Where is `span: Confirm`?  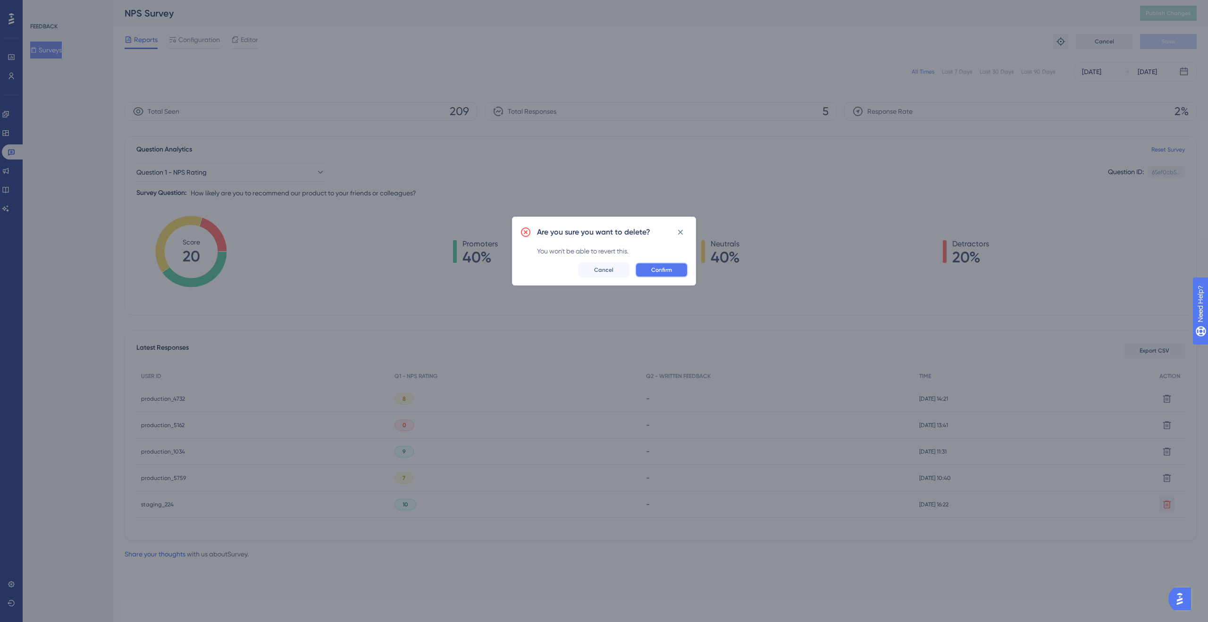 span: Confirm is located at coordinates (662, 270).